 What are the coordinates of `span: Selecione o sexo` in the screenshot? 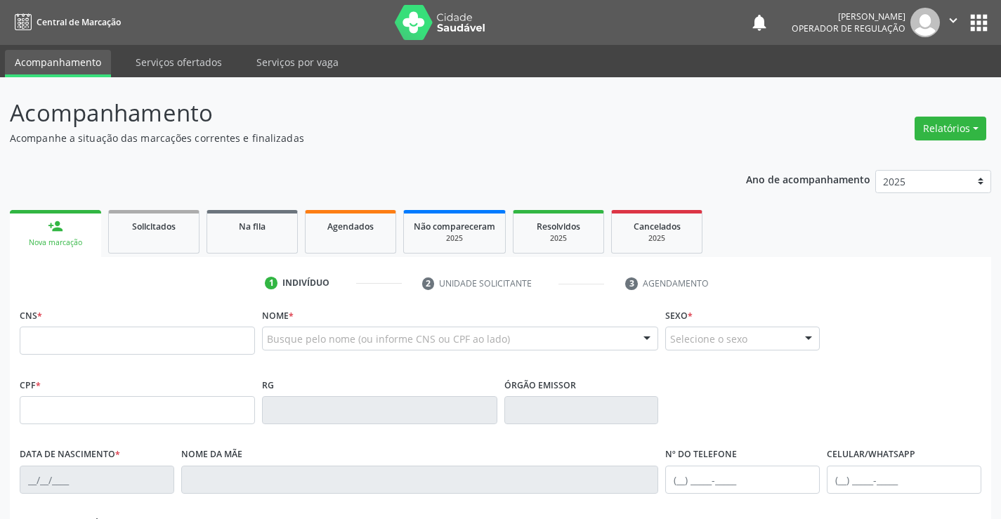 It's located at (709, 339).